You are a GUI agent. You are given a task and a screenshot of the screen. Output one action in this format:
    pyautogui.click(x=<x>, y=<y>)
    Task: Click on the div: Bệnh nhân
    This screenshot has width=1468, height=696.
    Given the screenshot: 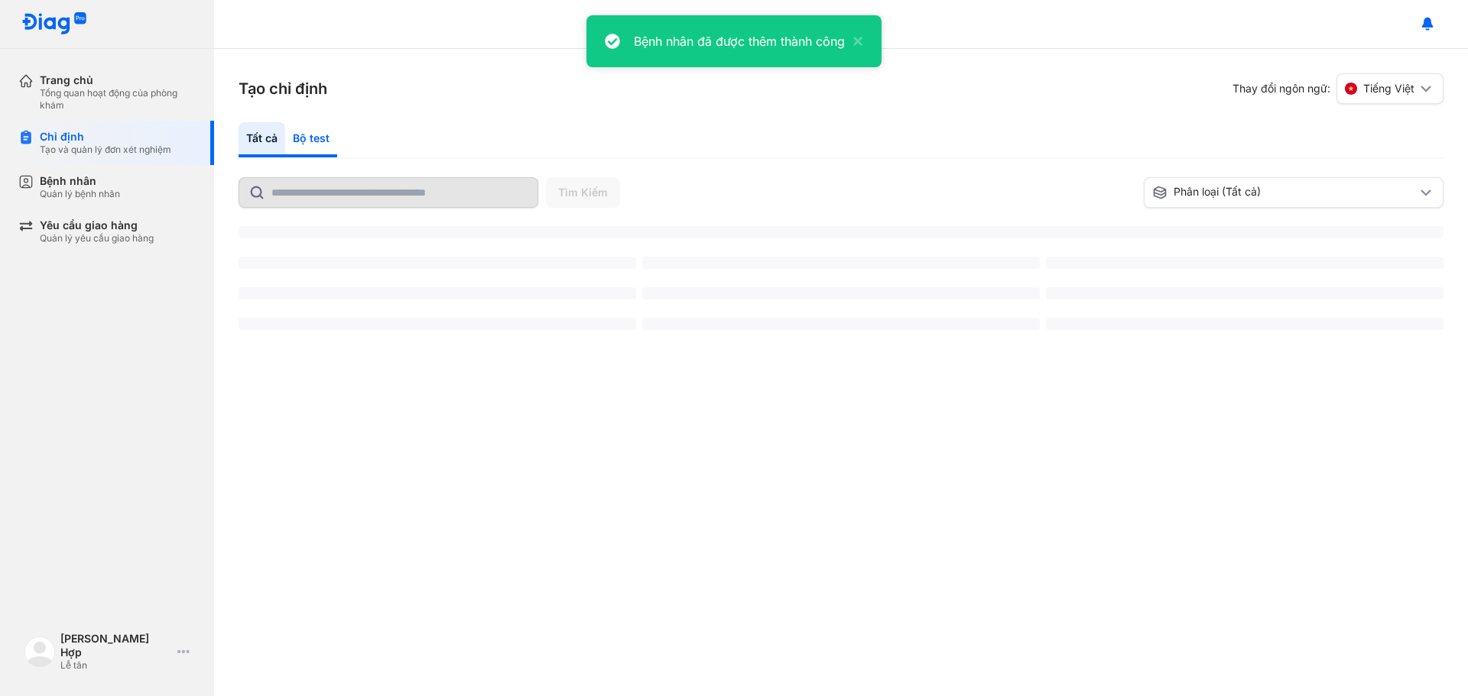 What is the action you would take?
    pyautogui.click(x=80, y=181)
    